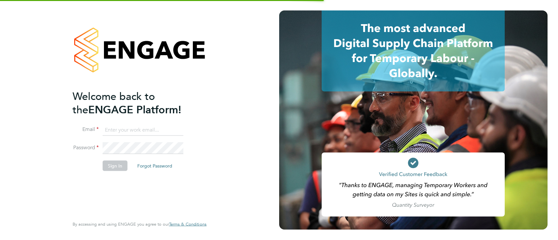  I want to click on button: Sign In, so click(115, 166).